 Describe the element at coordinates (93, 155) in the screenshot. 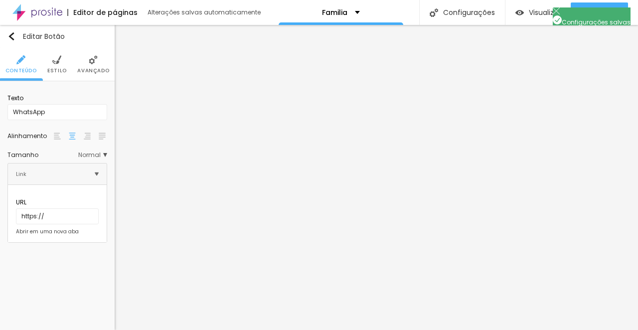

I see `span: Normal` at that location.